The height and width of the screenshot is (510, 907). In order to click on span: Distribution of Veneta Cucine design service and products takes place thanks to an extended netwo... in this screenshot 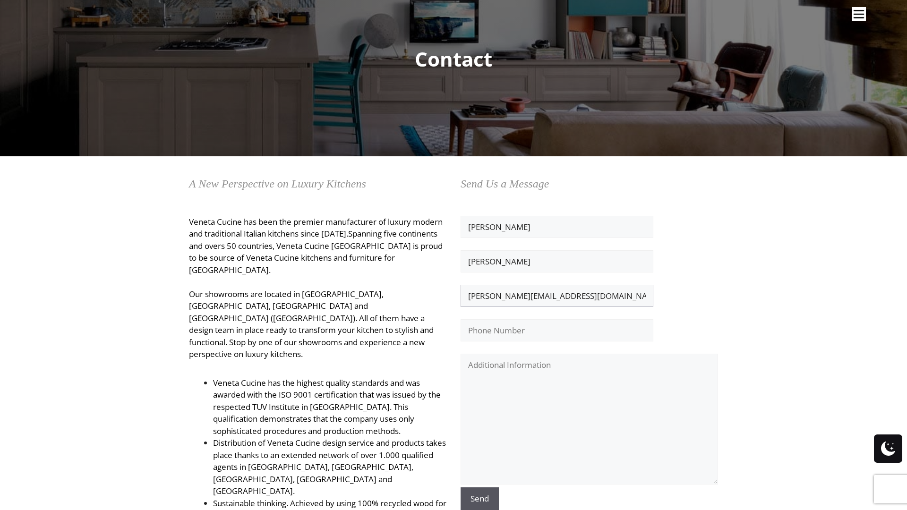, I will do `click(329, 467)`.